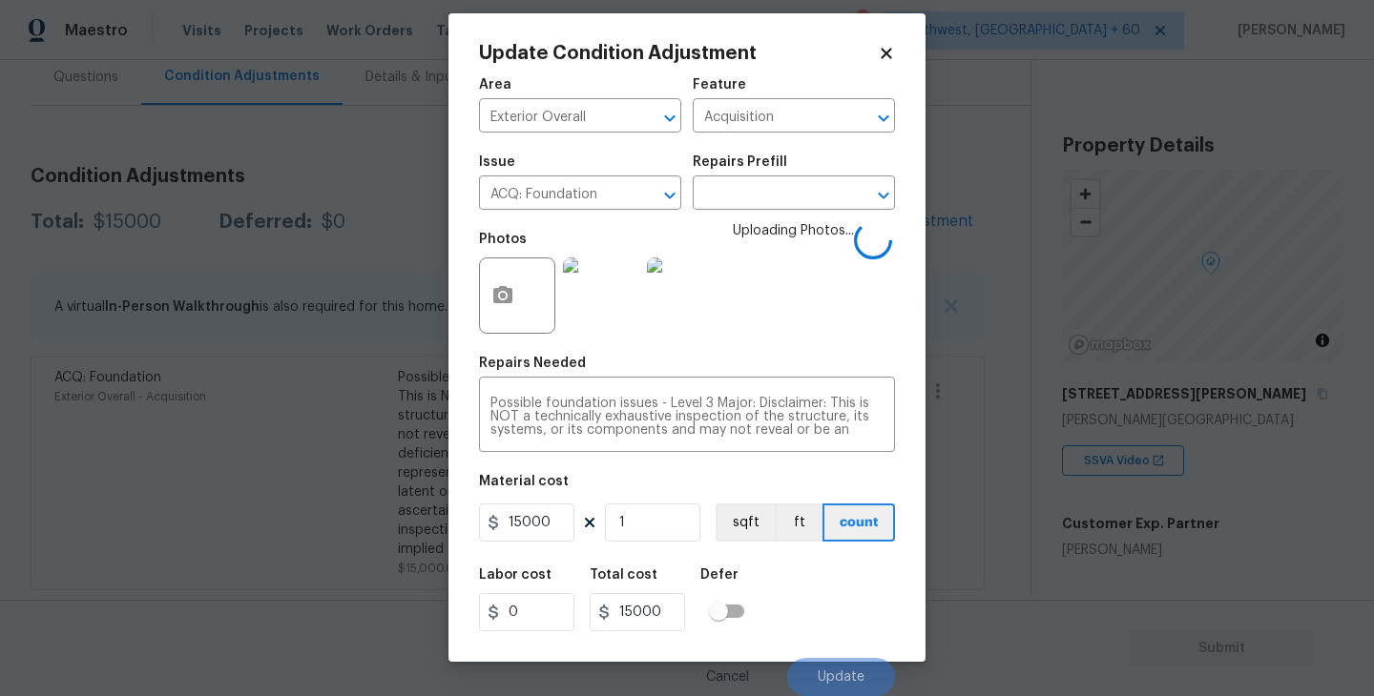 This screenshot has width=1374, height=696. What do you see at coordinates (503, 239) in the screenshot?
I see `h5: Photos` at bounding box center [503, 239].